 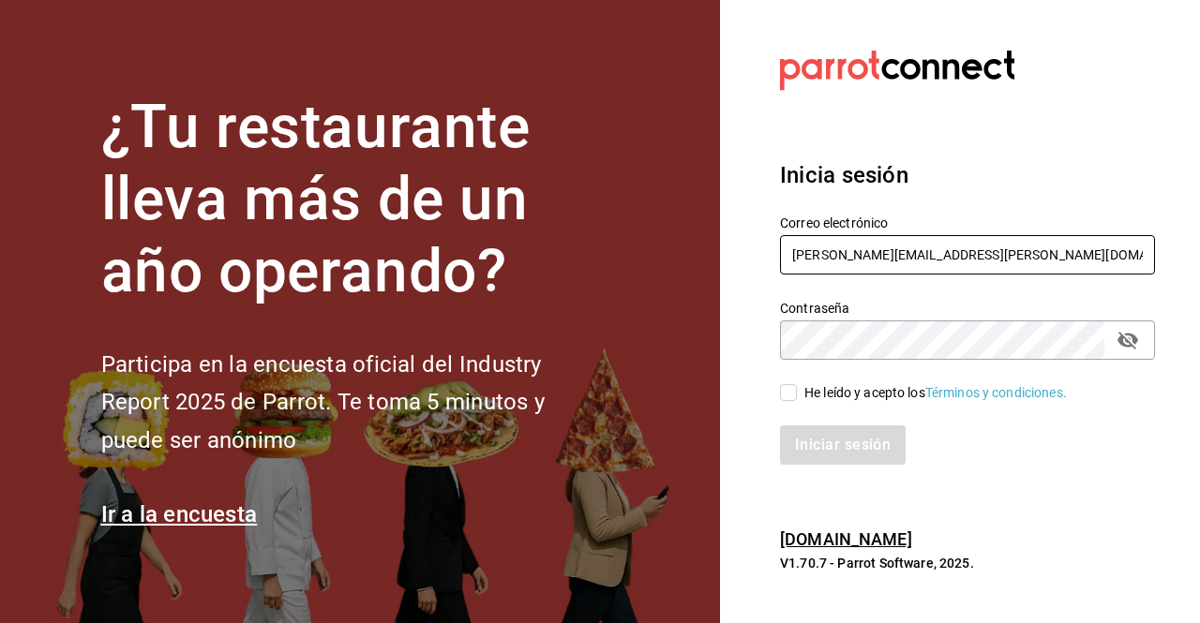 I want to click on div: He leído y acepto los, so click(x=936, y=393).